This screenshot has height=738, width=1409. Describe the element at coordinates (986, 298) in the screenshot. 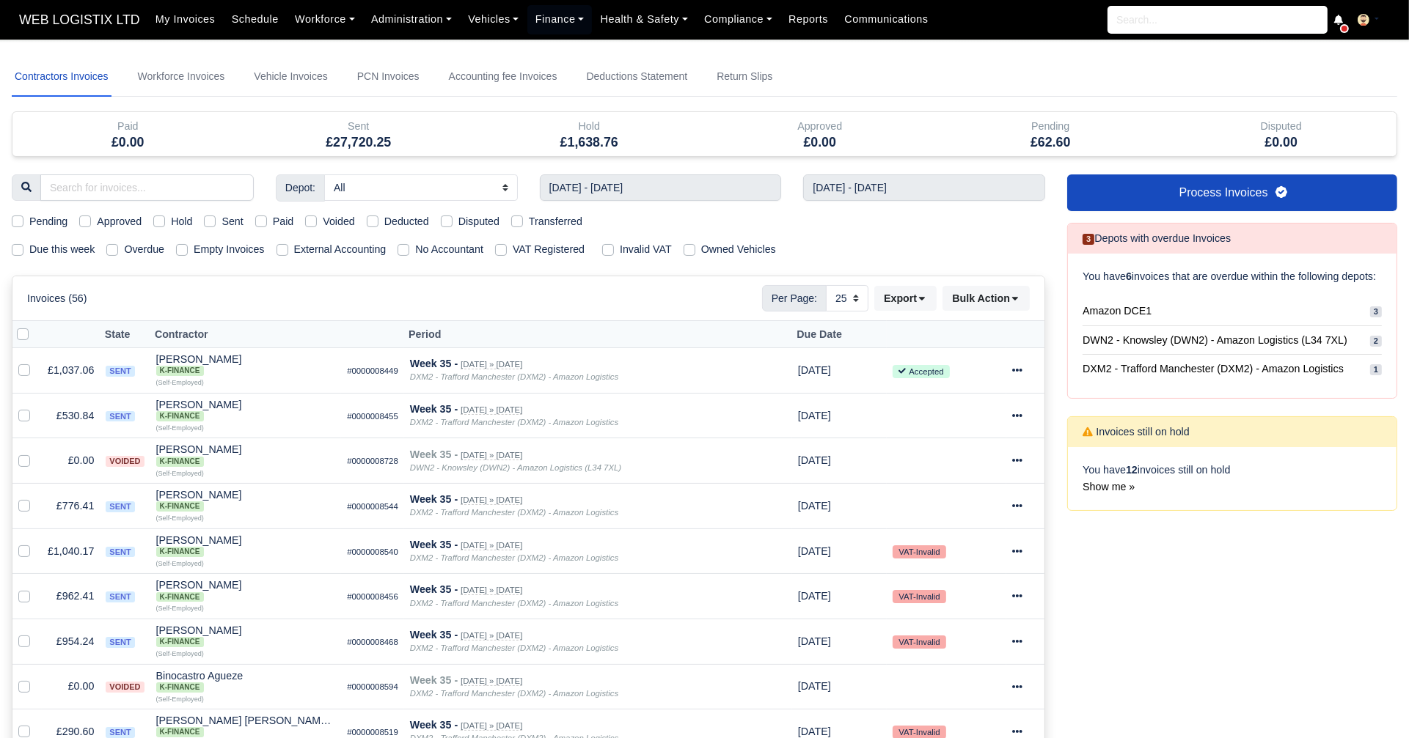

I see `div: Bulk Action` at that location.